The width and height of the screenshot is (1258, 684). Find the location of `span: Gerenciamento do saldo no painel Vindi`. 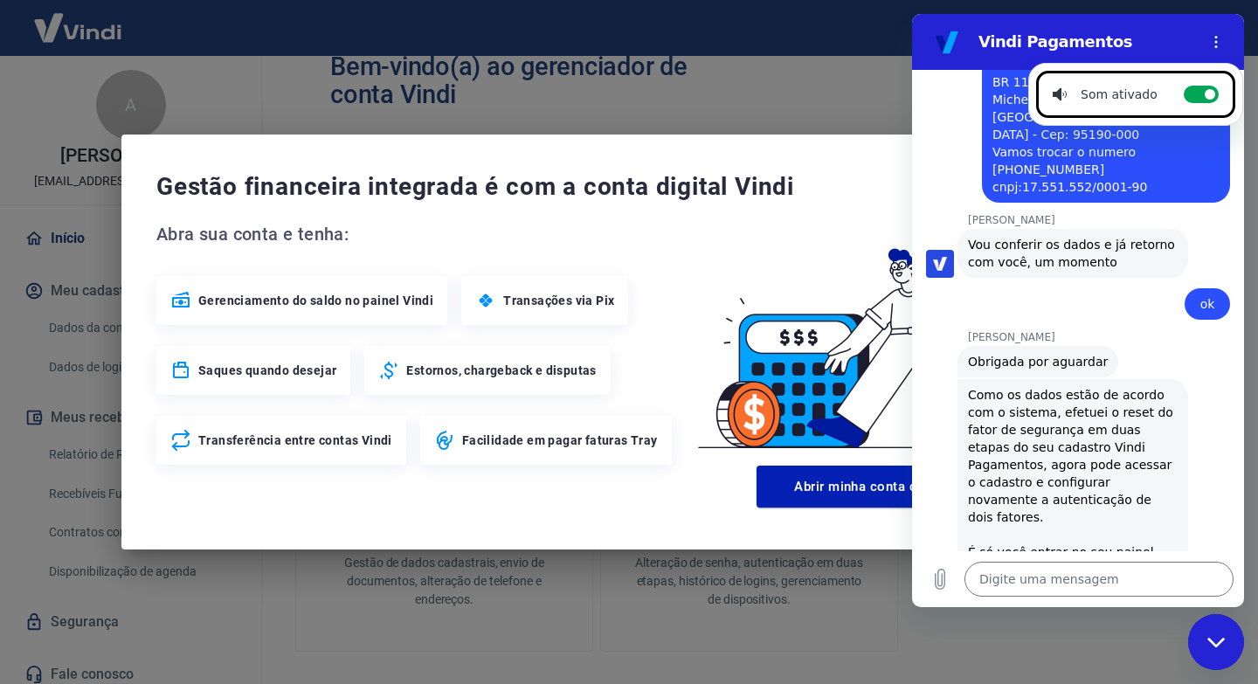

span: Gerenciamento do saldo no painel Vindi is located at coordinates (315, 300).